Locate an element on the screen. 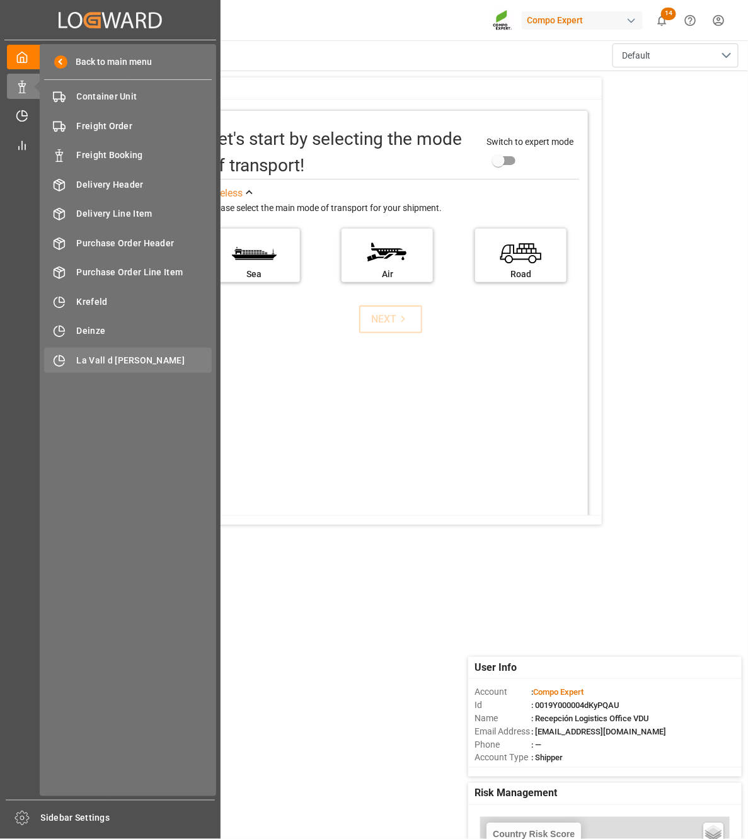 The height and width of the screenshot is (839, 748). button: show 14 new notifications is located at coordinates (661, 20).